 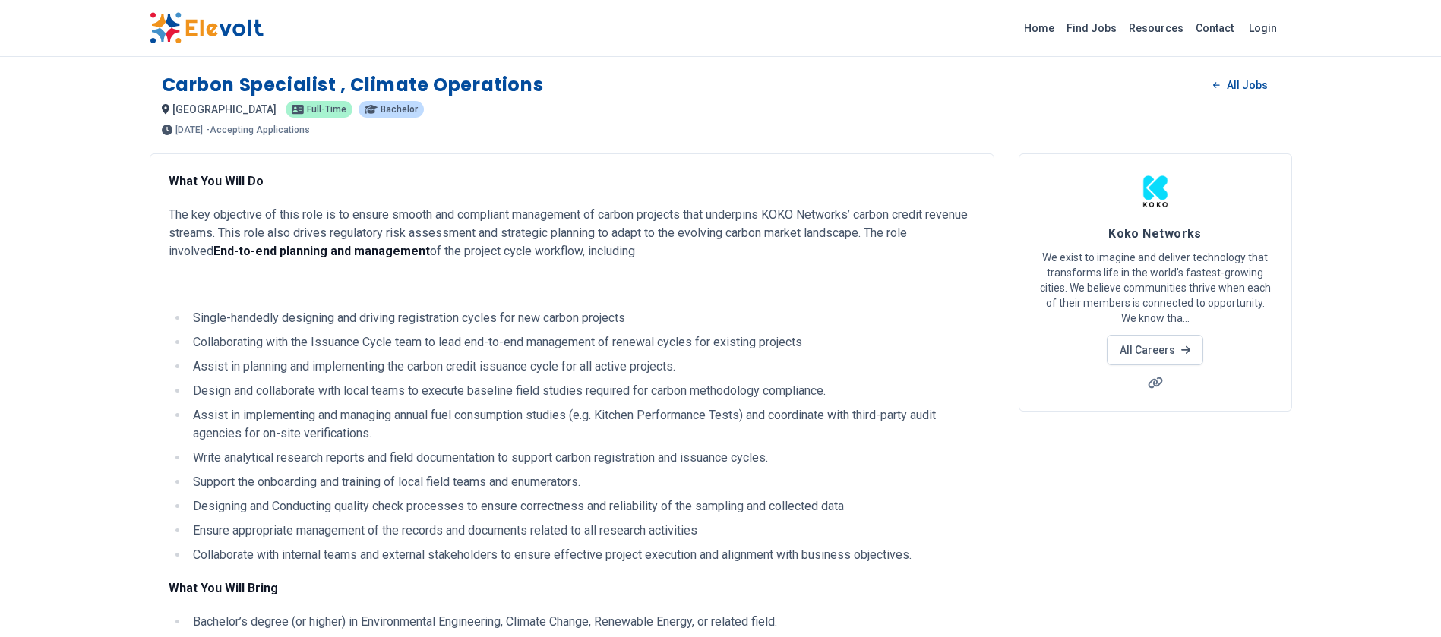 I want to click on span: Full-time, so click(x=327, y=109).